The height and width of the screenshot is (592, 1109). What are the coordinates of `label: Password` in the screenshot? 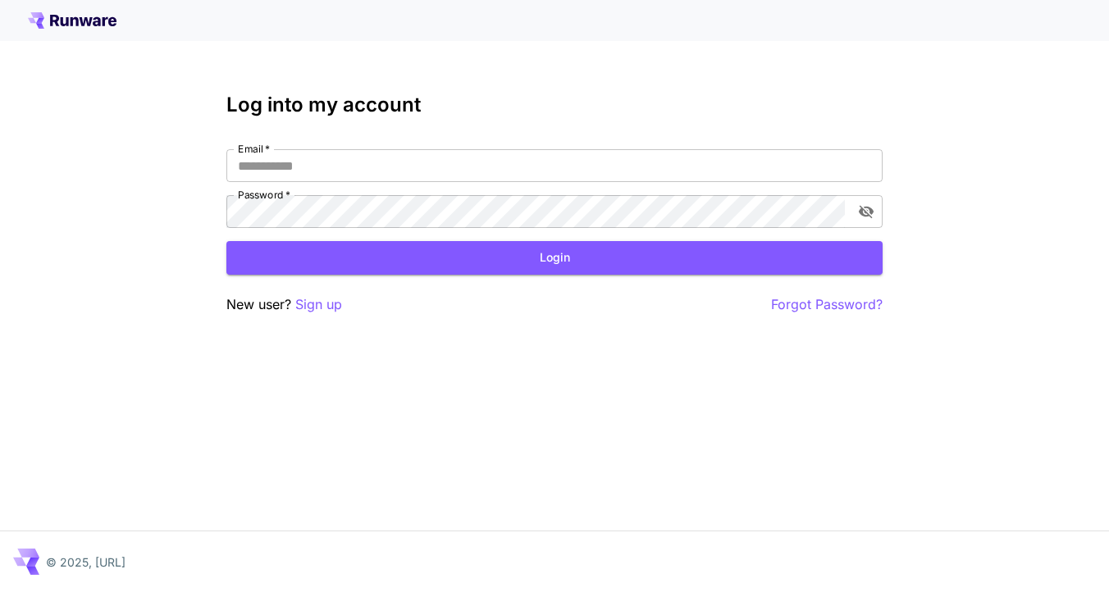 It's located at (264, 194).